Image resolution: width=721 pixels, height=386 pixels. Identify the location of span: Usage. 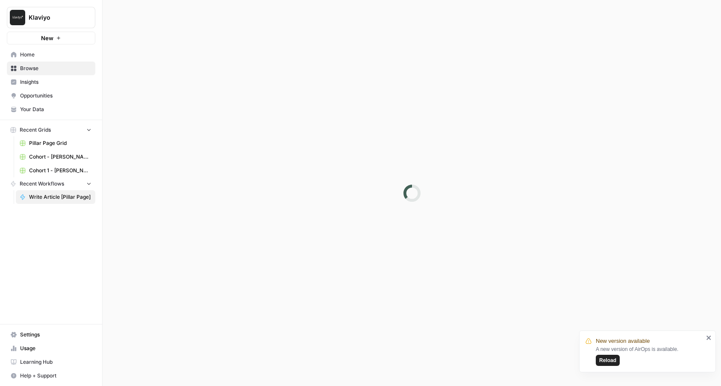
(56, 349).